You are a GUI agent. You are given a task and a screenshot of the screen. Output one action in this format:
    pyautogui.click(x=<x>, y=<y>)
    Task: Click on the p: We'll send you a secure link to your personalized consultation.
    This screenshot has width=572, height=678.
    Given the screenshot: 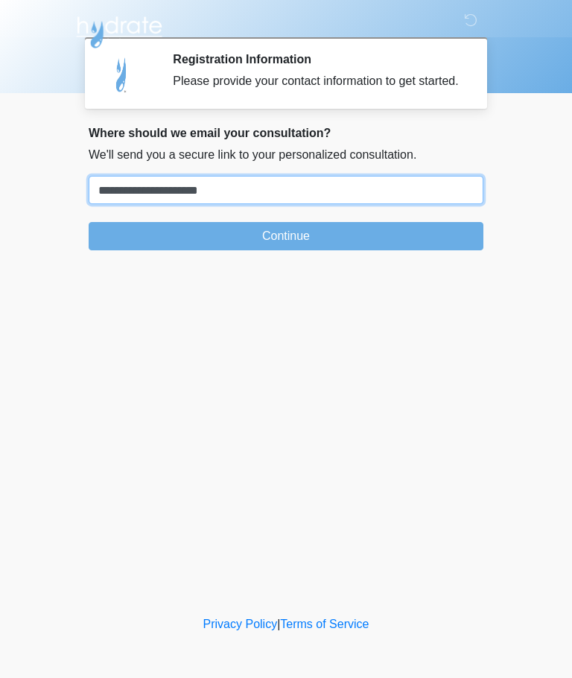 What is the action you would take?
    pyautogui.click(x=286, y=155)
    